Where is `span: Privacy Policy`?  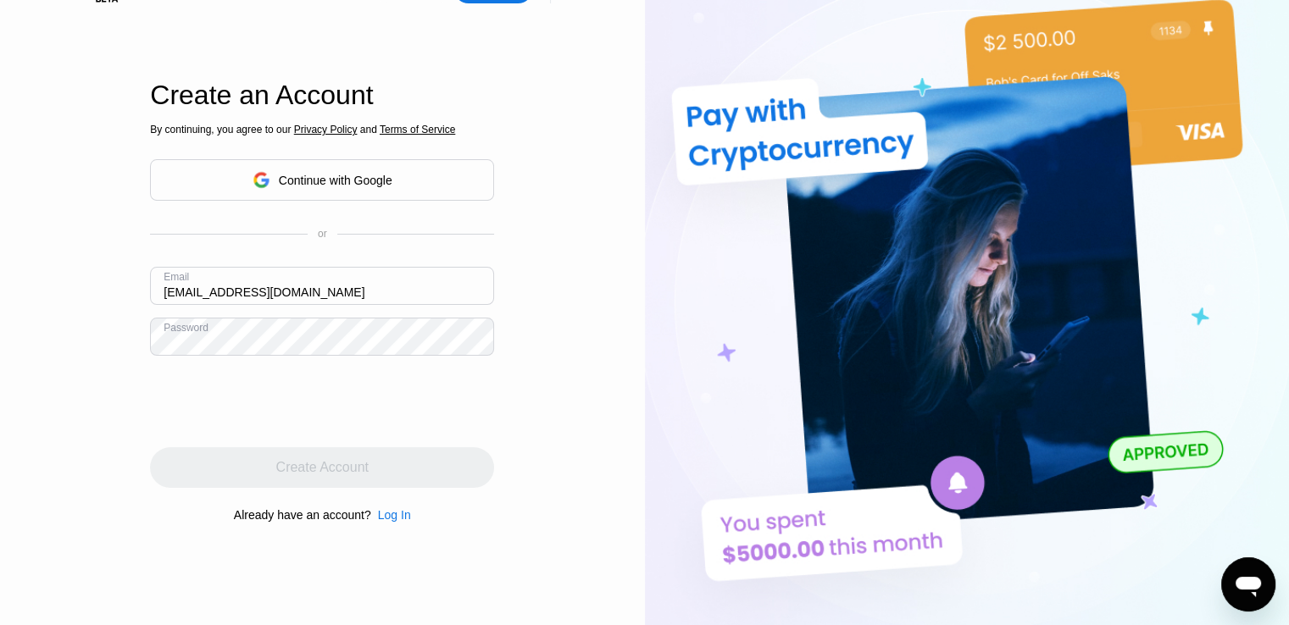 span: Privacy Policy is located at coordinates (325, 130).